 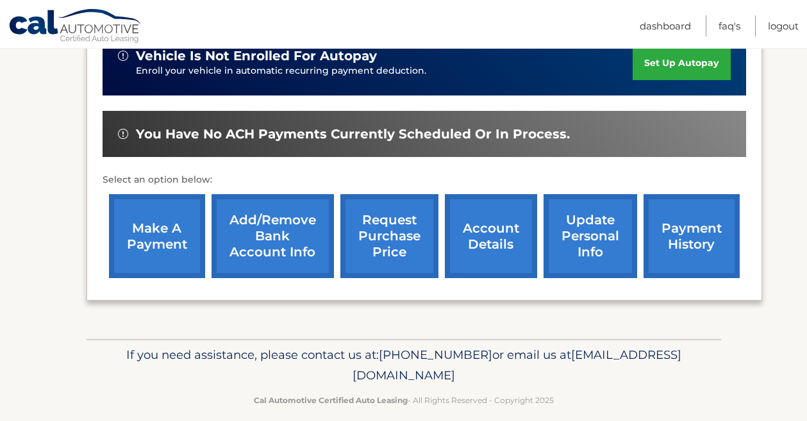 I want to click on p: Select an option below:, so click(x=425, y=180).